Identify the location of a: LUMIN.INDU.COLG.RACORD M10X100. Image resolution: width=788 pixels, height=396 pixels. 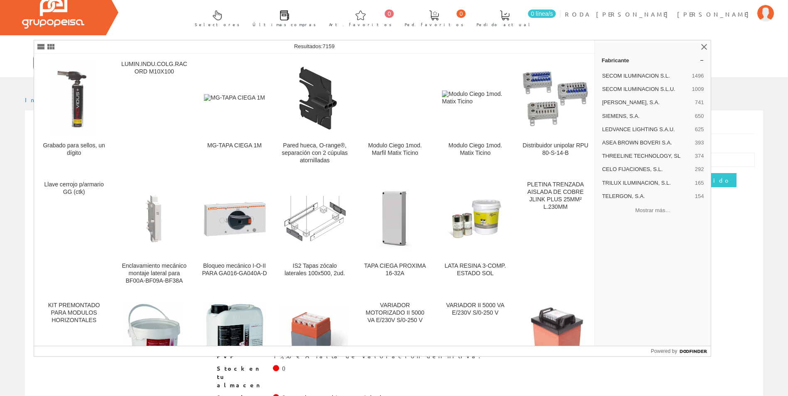
(154, 114).